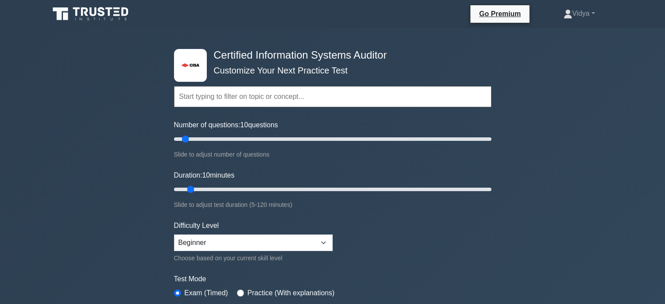  Describe the element at coordinates (291, 293) in the screenshot. I see `label: Practice (With explanations)` at that location.